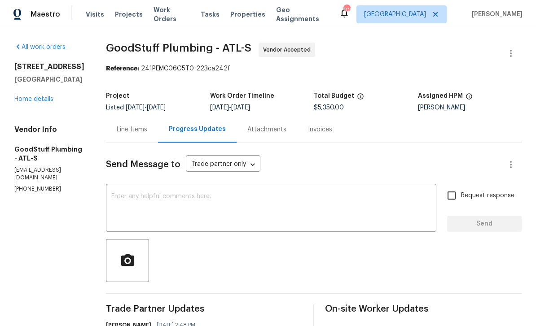 The height and width of the screenshot is (326, 536). I want to click on div: Line Items, so click(132, 130).